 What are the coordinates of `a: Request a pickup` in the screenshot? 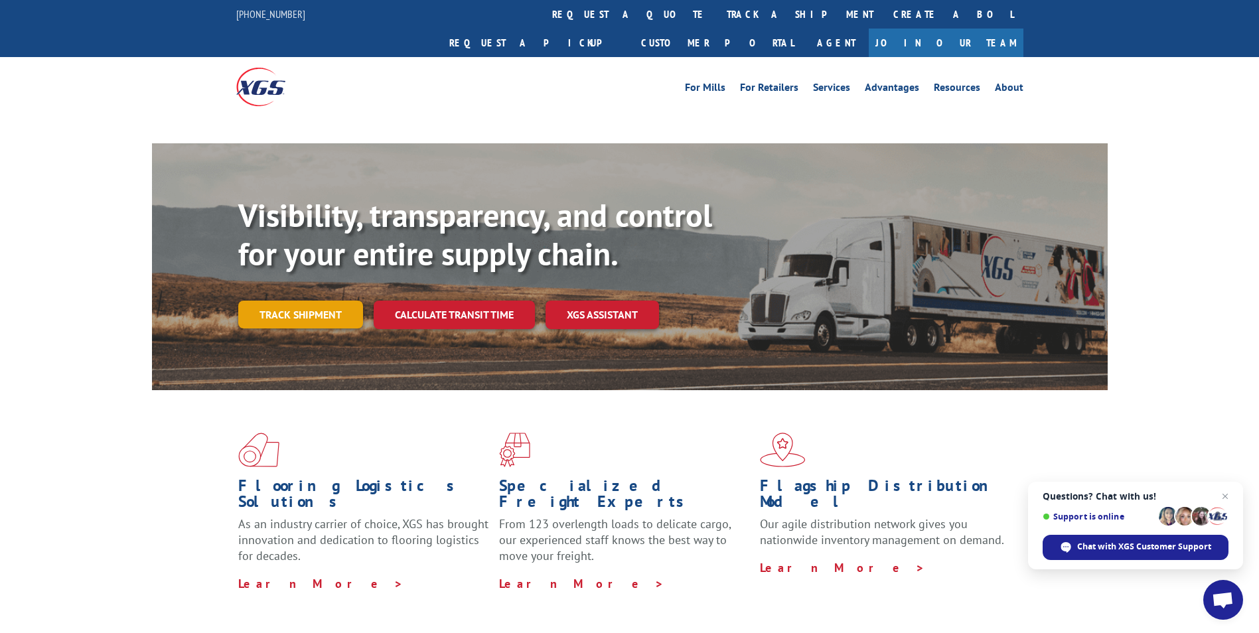 It's located at (535, 42).